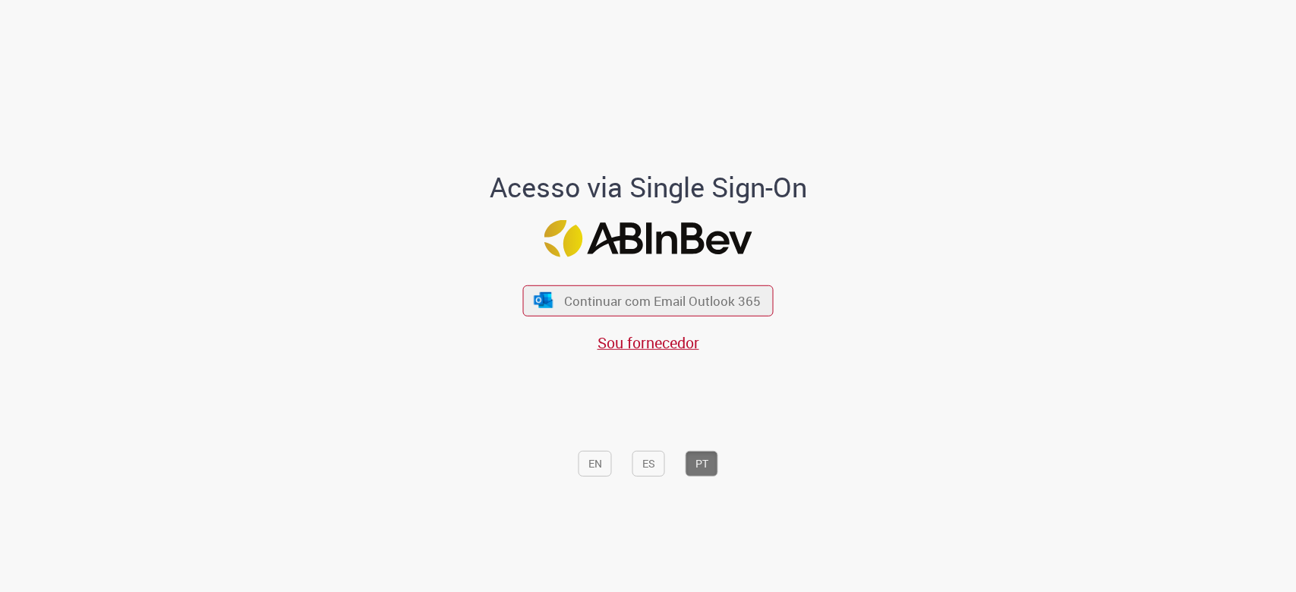  I want to click on button: EN, so click(595, 464).